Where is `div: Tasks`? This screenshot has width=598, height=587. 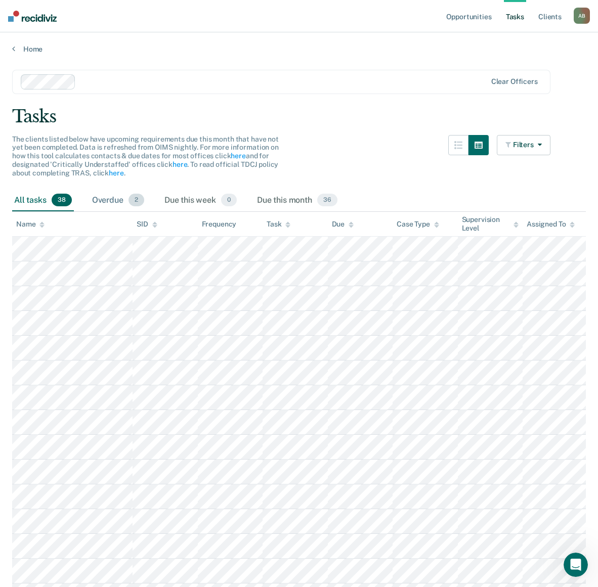 div: Tasks is located at coordinates (299, 116).